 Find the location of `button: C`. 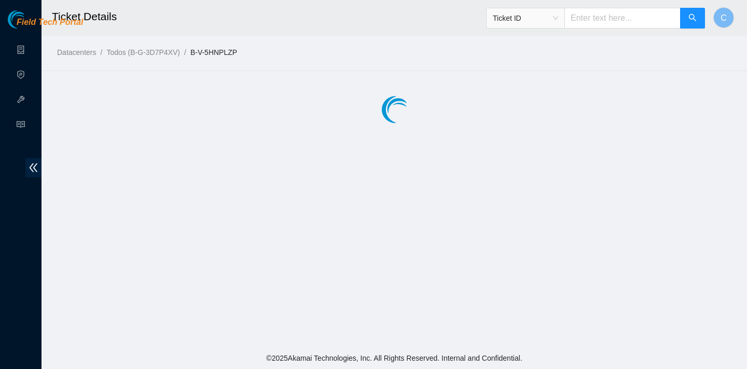

button: C is located at coordinates (724, 18).